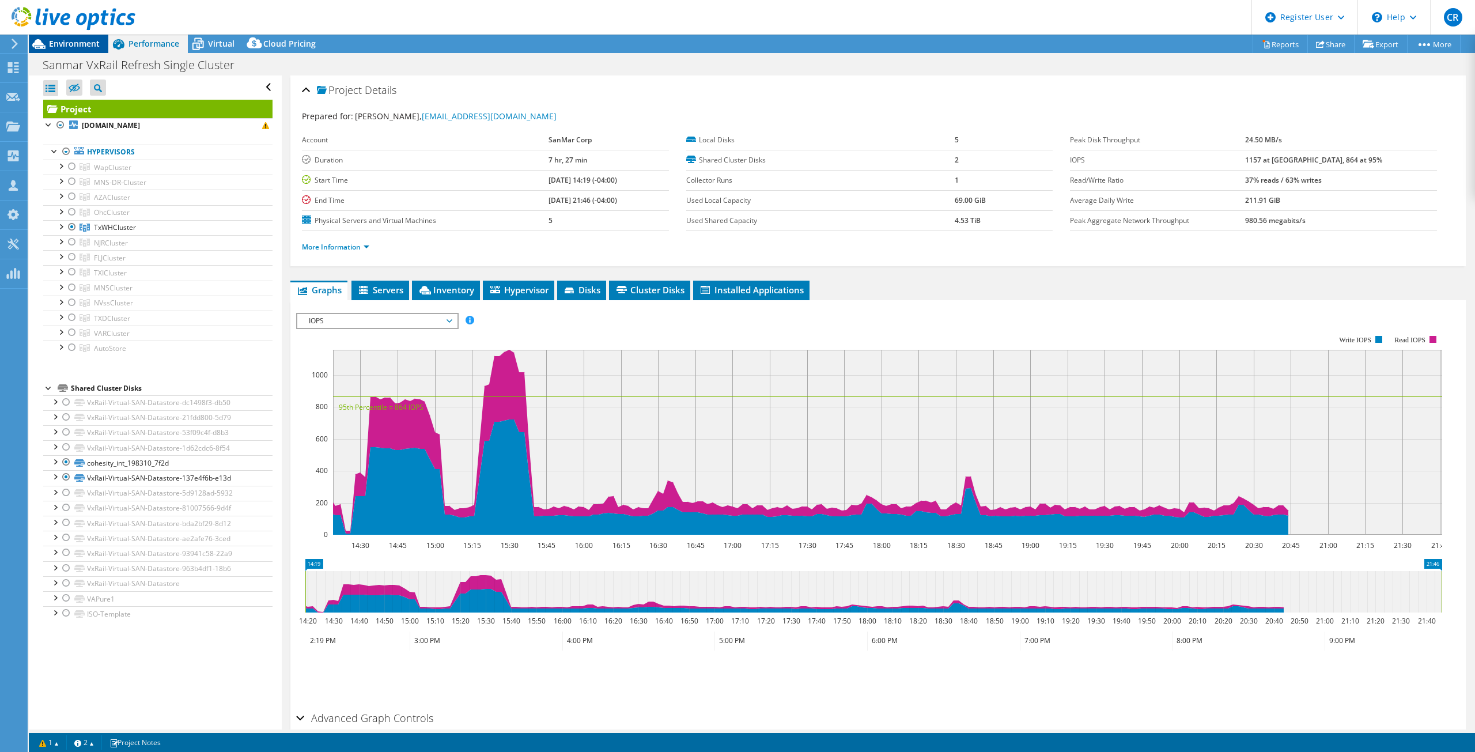 The image size is (1475, 752). I want to click on span: Hypervisor, so click(519, 290).